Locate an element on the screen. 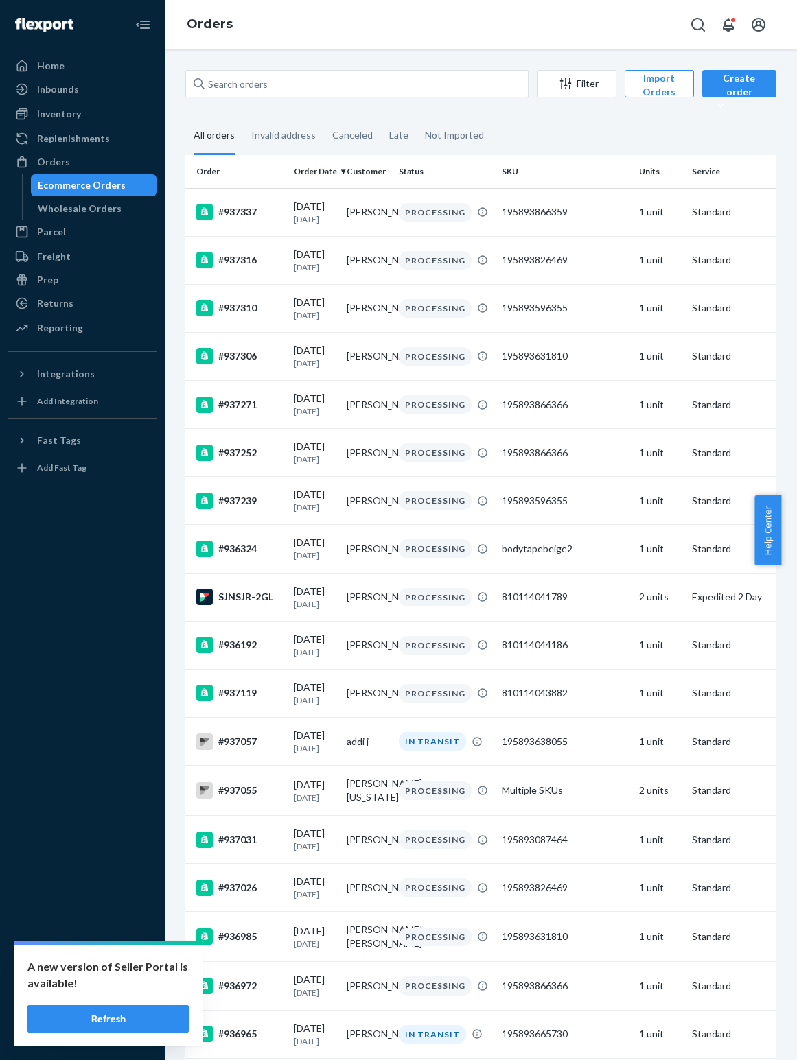  button: Give Feedback is located at coordinates (82, 1033).